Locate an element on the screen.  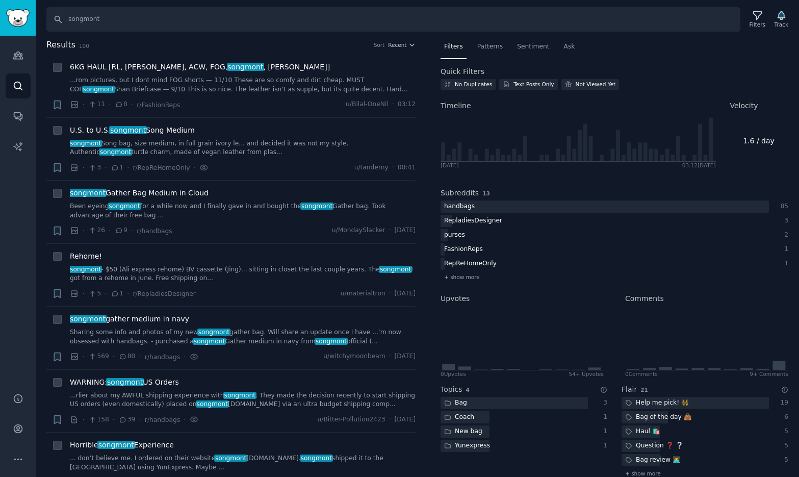
span: 1 is located at coordinates (117, 168).